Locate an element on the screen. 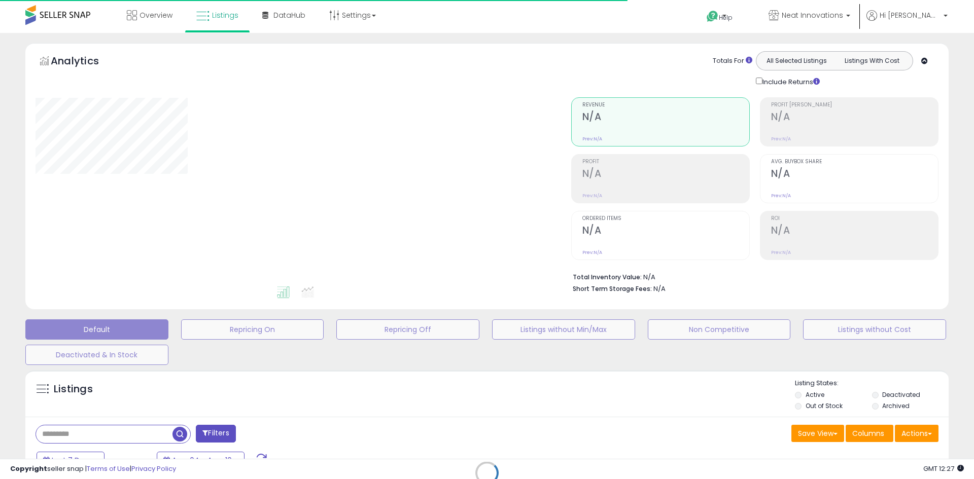  h5: Analytics is located at coordinates (85, 62).